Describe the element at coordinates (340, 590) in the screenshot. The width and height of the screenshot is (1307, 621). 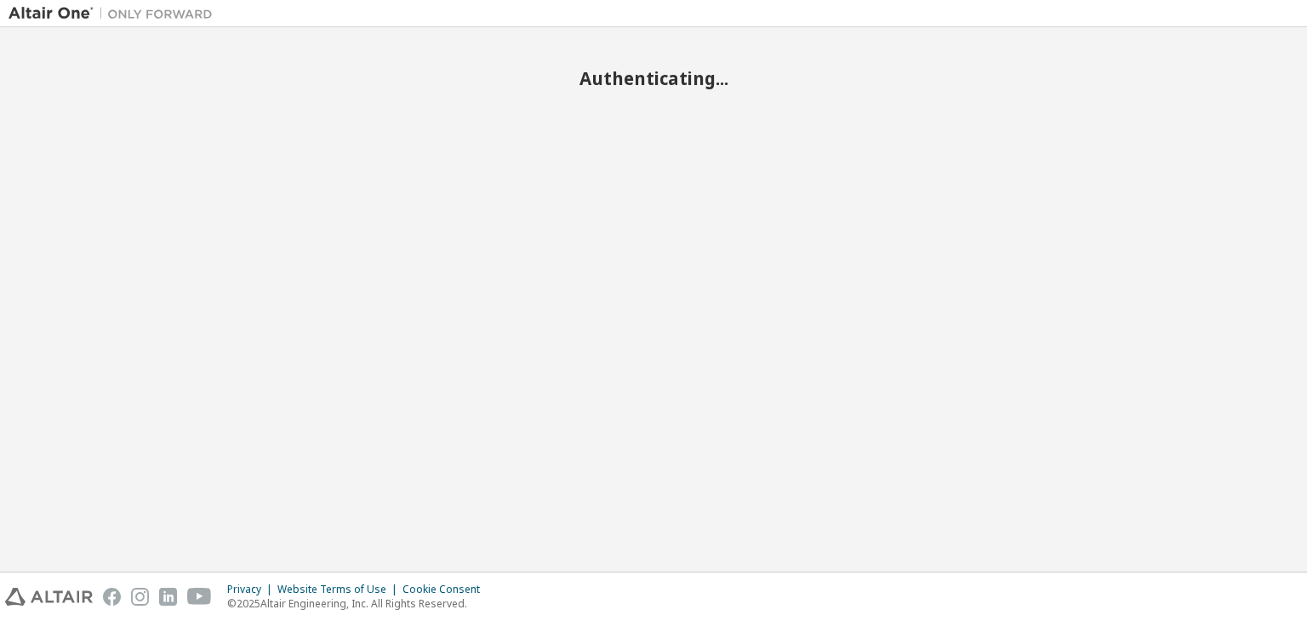
I see `div: Website Terms of Use` at that location.